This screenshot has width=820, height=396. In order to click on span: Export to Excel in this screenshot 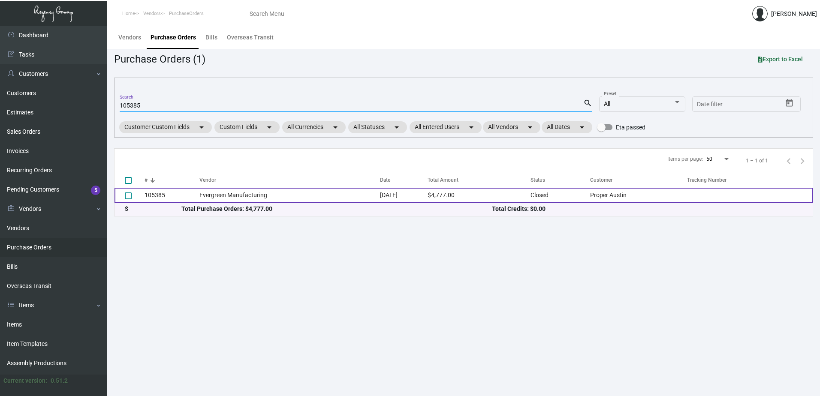, I will do `click(780, 59)`.